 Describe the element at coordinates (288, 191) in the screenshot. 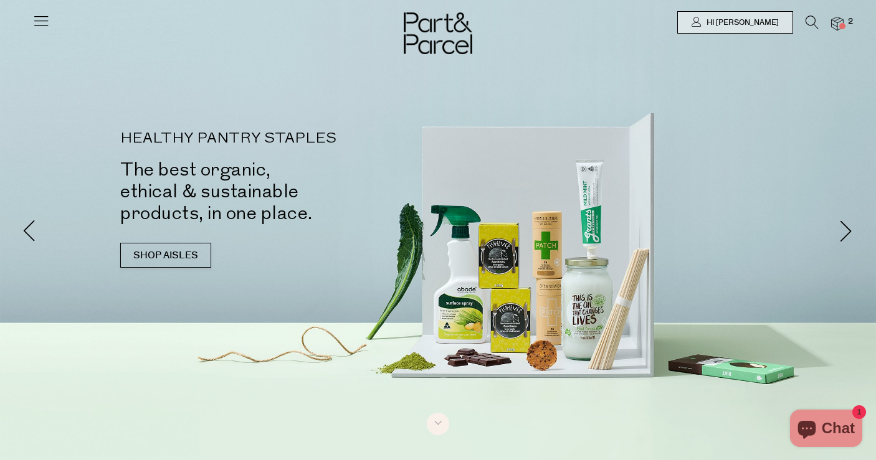

I see `h2: The best organic, ethical & sustainable products, in one place.` at that location.